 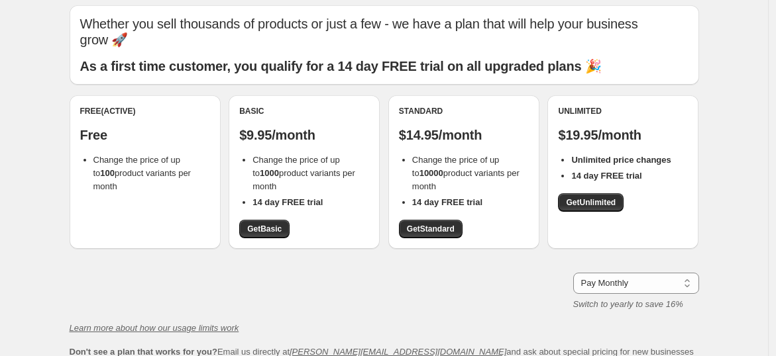 I want to click on span: Get Unlimited, so click(x=590, y=203).